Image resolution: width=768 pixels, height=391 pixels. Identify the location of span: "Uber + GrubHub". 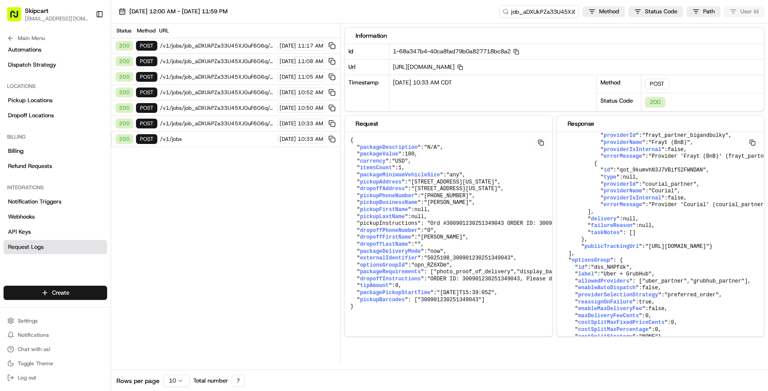
(626, 274).